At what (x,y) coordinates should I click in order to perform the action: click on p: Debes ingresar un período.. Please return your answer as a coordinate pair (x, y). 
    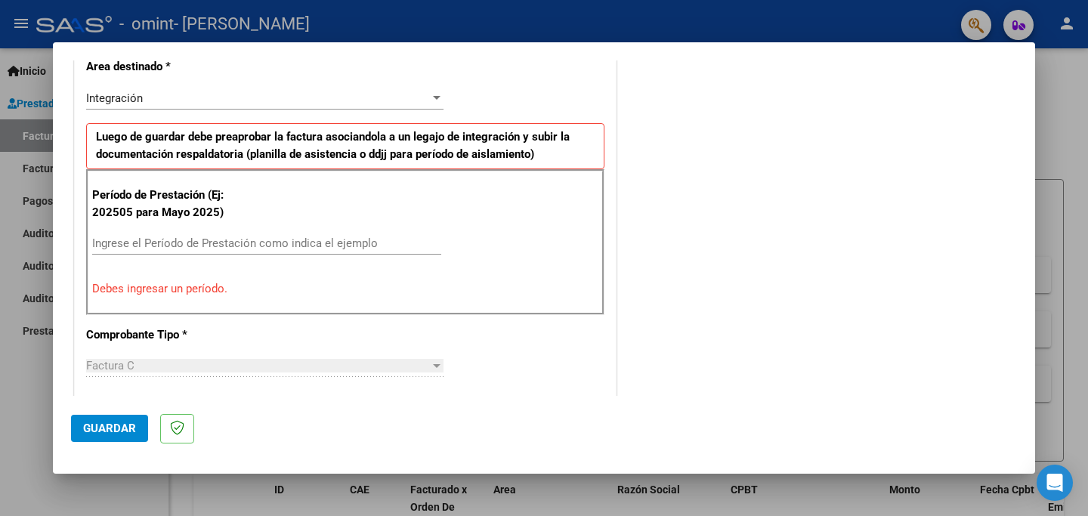
    Looking at the image, I should click on (345, 289).